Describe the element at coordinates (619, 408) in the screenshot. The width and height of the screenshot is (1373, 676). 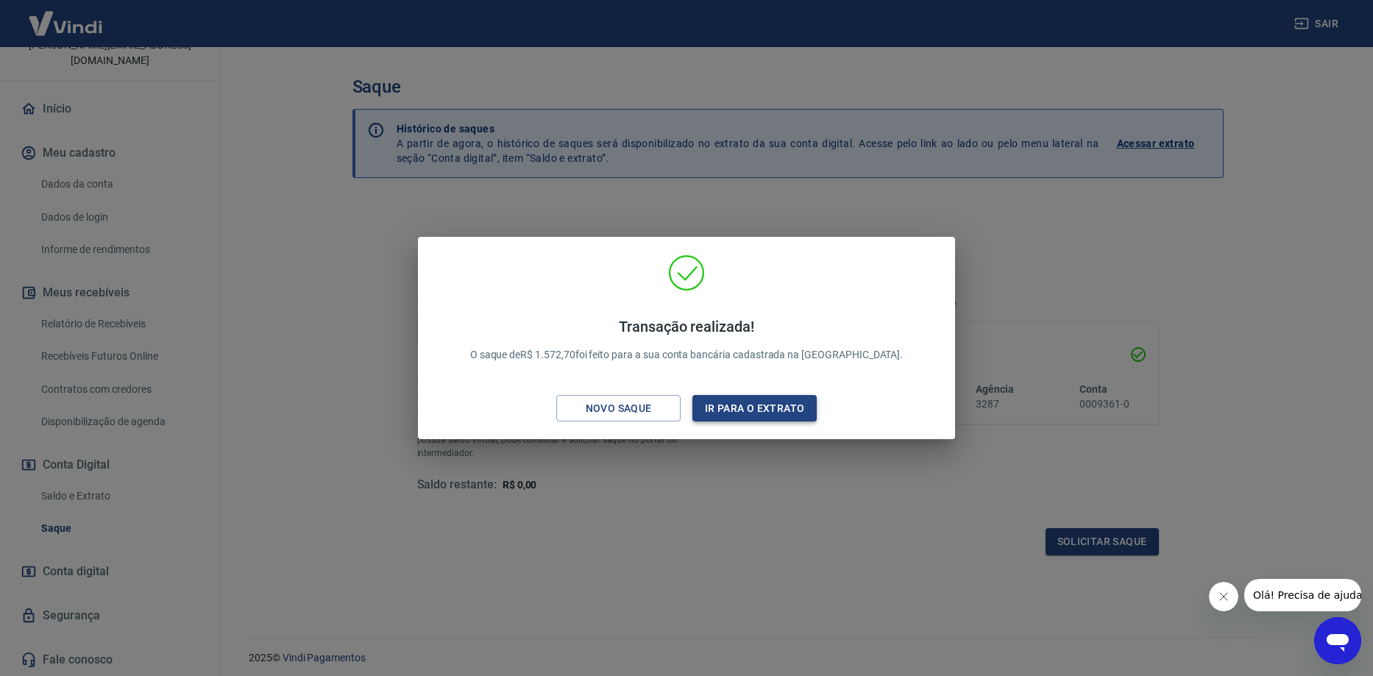
I see `div: Novo saque` at that location.